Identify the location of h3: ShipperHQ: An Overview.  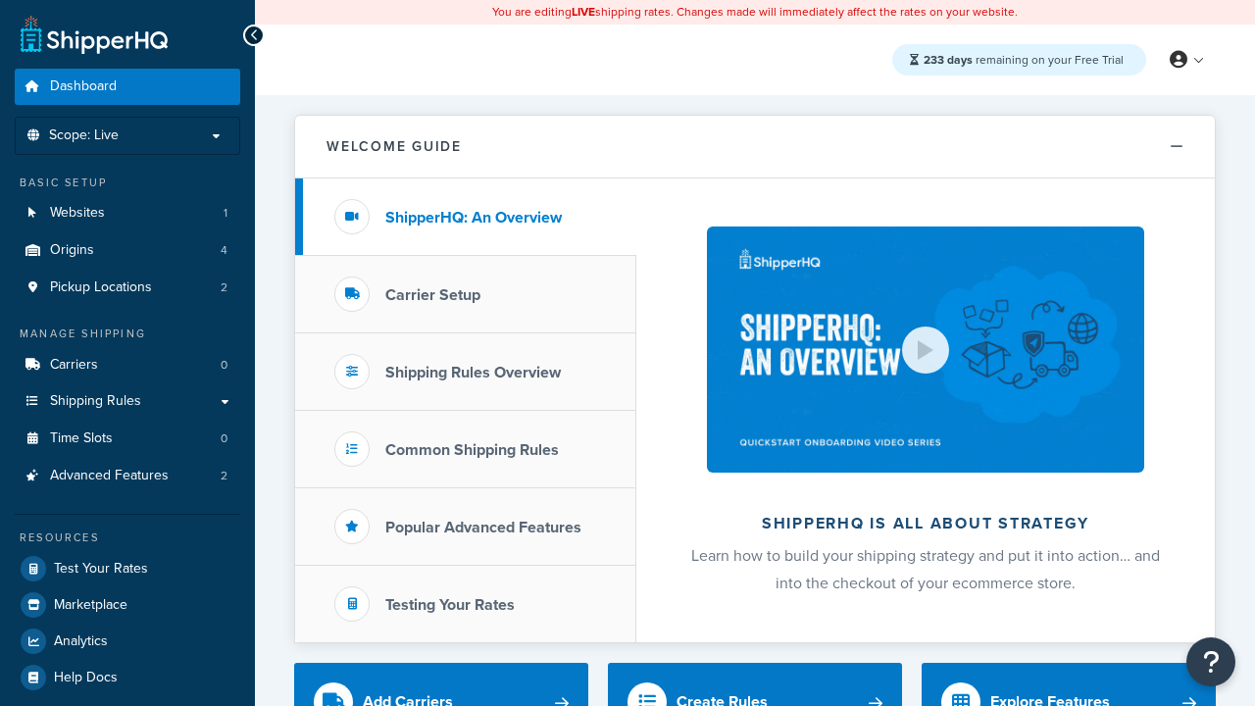
(474, 218).